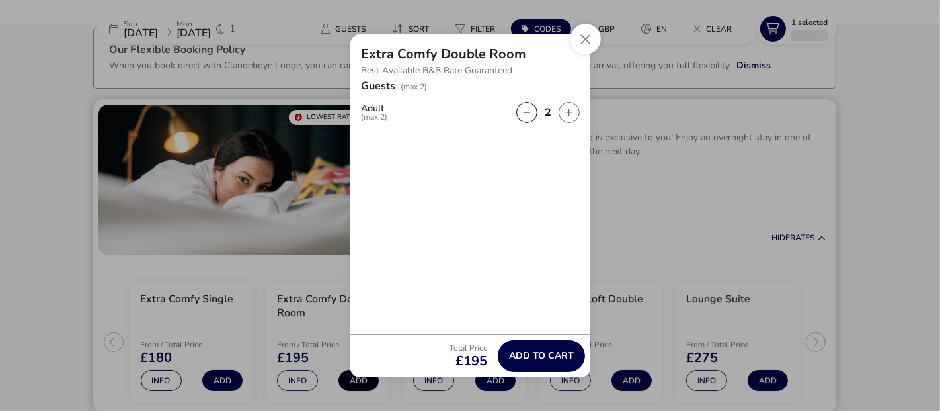  What do you see at coordinates (378, 94) in the screenshot?
I see `h2: Guests` at bounding box center [378, 94].